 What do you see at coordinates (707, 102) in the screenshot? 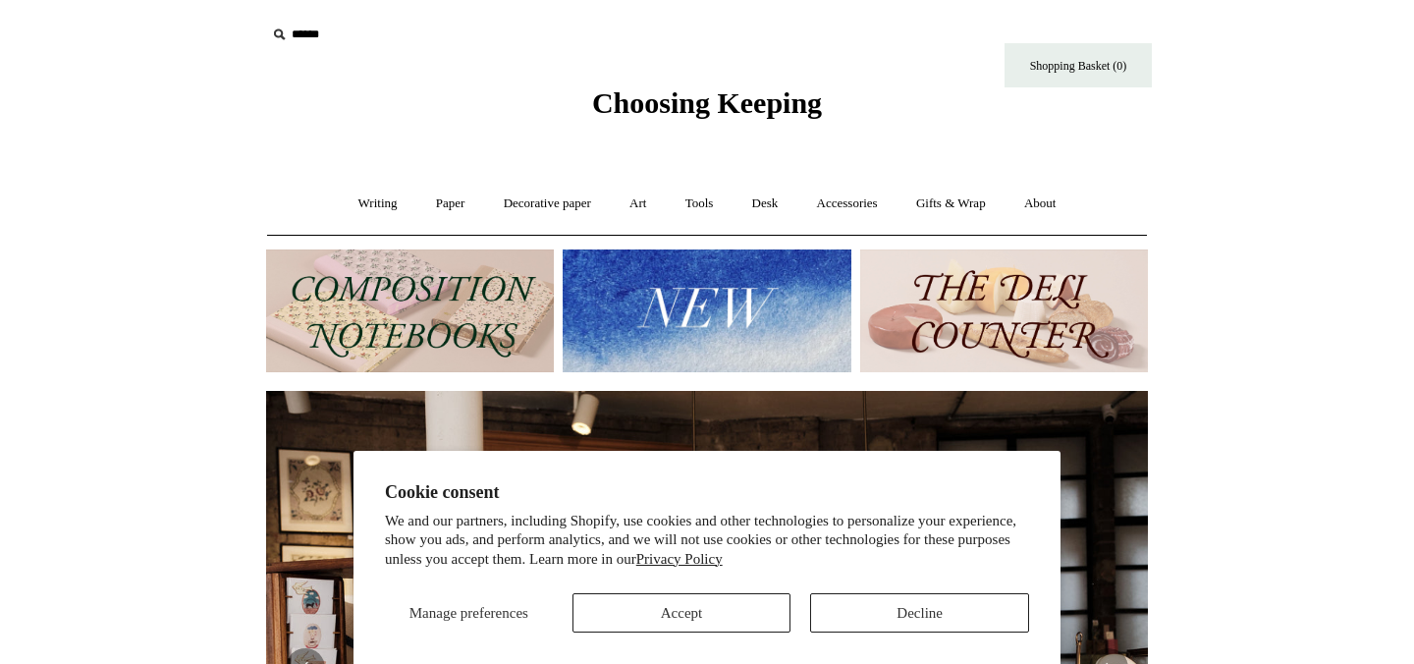
I see `span: Choosing Keeping` at bounding box center [707, 102].